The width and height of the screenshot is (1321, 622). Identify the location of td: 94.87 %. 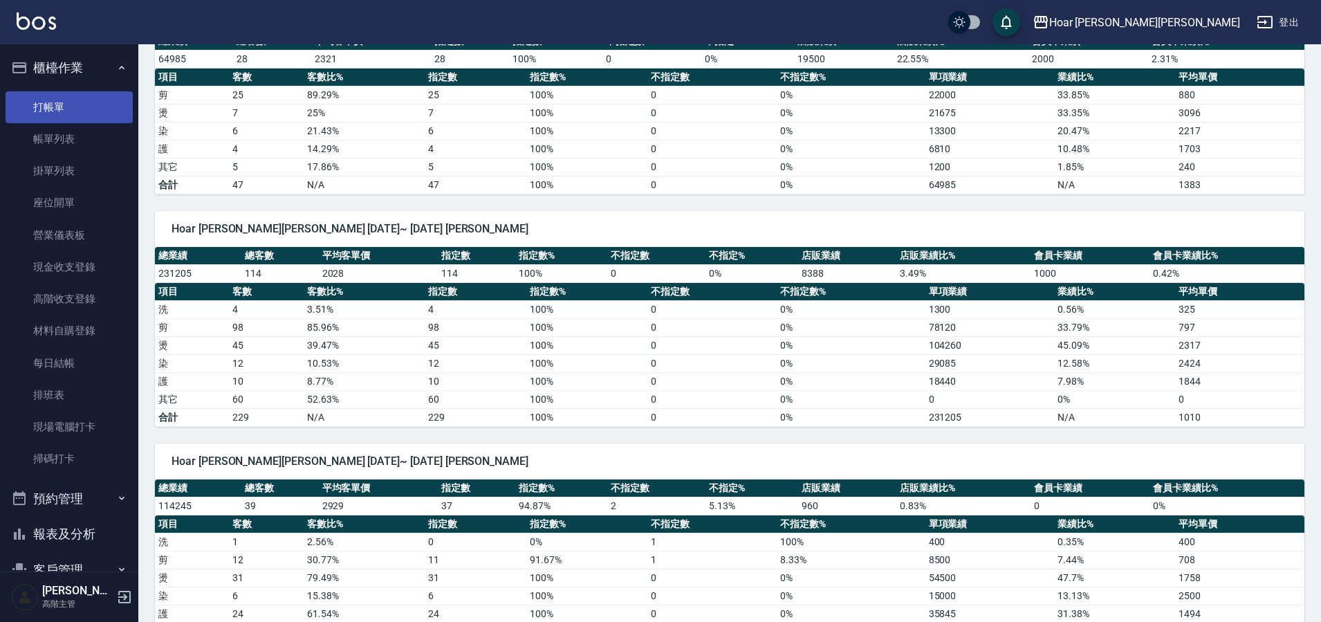
(561, 505).